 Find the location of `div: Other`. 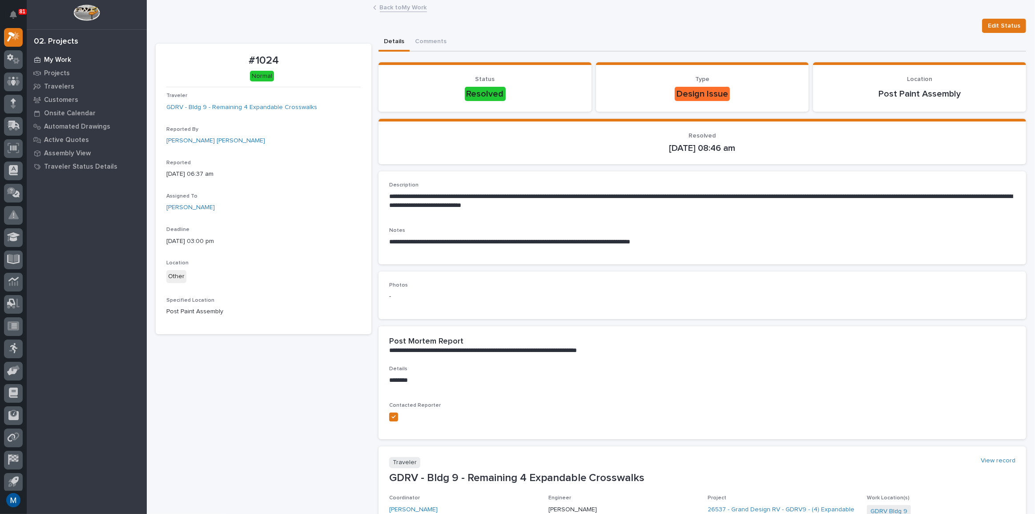

div: Other is located at coordinates (176, 276).